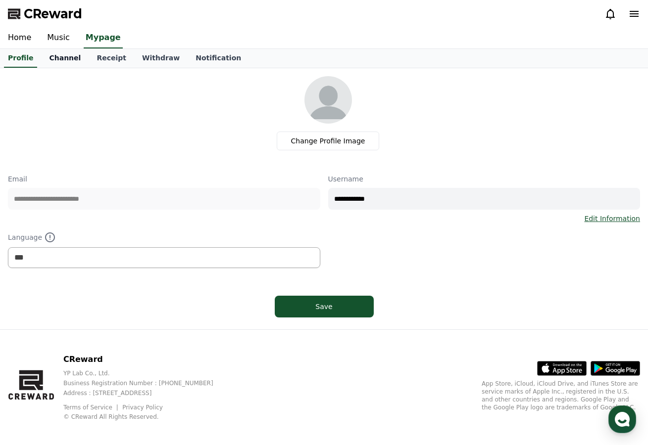 The height and width of the screenshot is (445, 648). I want to click on span: Settings, so click(158, 333).